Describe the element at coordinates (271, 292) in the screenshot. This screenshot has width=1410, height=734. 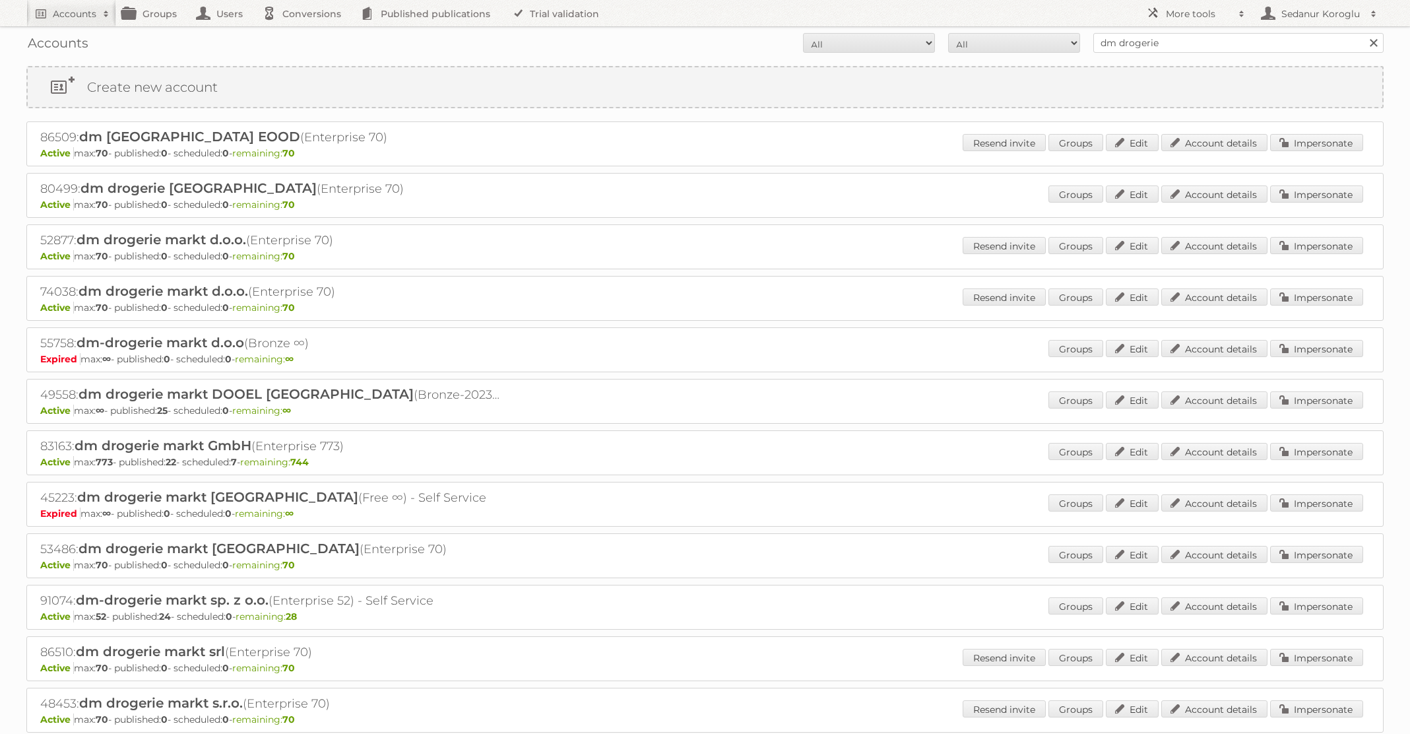
I see `h2: 74038: (Enterprise 70)` at that location.